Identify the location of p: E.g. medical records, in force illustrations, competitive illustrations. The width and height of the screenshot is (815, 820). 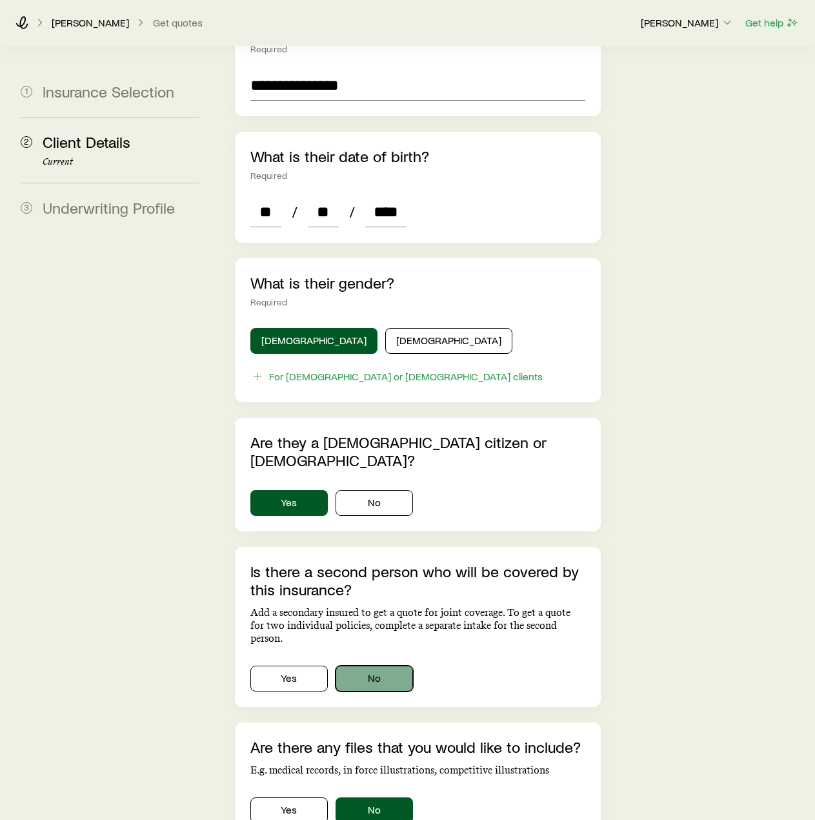
(418, 770).